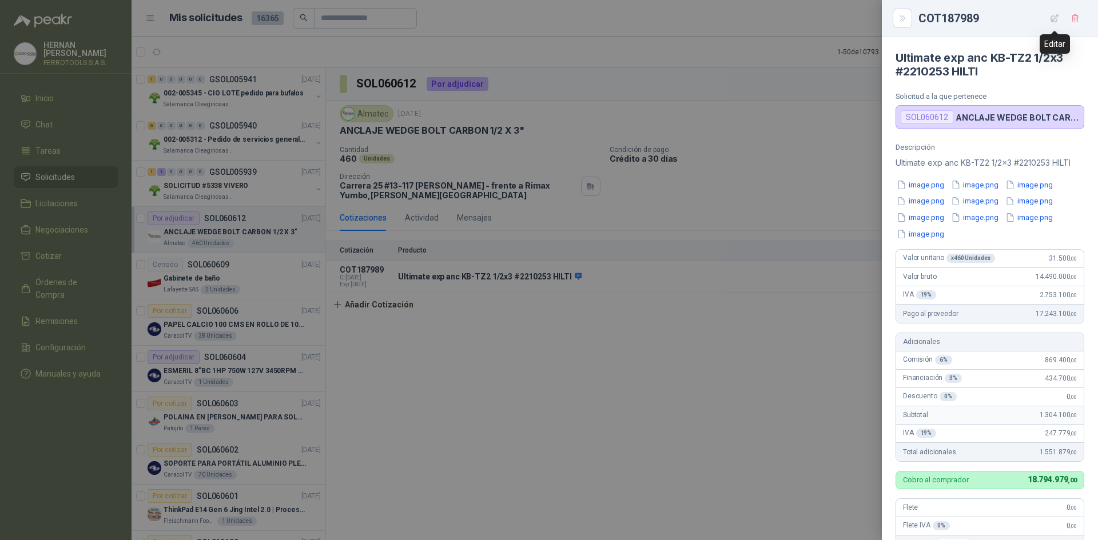 This screenshot has height=540, width=1098. What do you see at coordinates (953, 379) in the screenshot?
I see `div: 3 %` at bounding box center [953, 379].